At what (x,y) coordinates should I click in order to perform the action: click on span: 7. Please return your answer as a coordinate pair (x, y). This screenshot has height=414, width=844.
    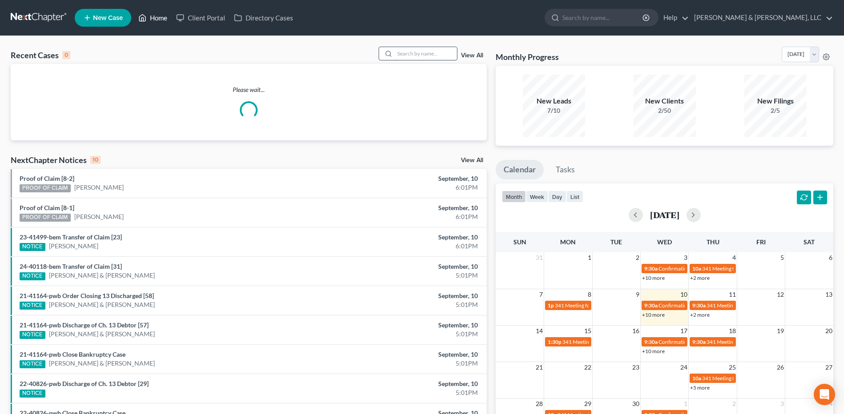
    Looking at the image, I should click on (541, 295).